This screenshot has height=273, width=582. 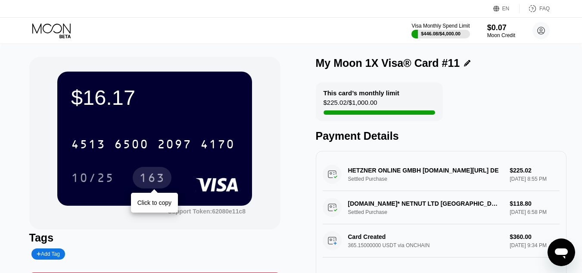 What do you see at coordinates (48, 254) in the screenshot?
I see `div: Add Tag` at bounding box center [48, 254].